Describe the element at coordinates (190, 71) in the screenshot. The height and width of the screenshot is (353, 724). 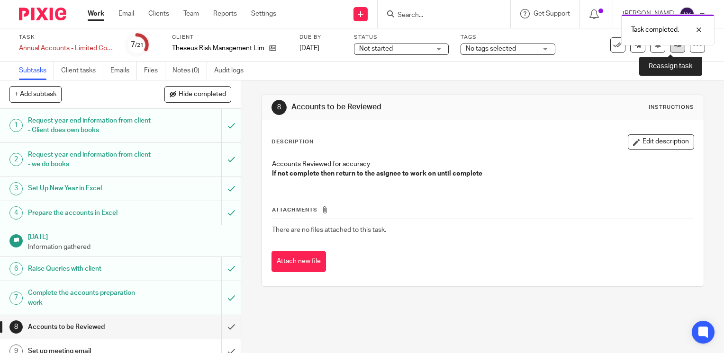
I see `a: Notes (0)` at that location.